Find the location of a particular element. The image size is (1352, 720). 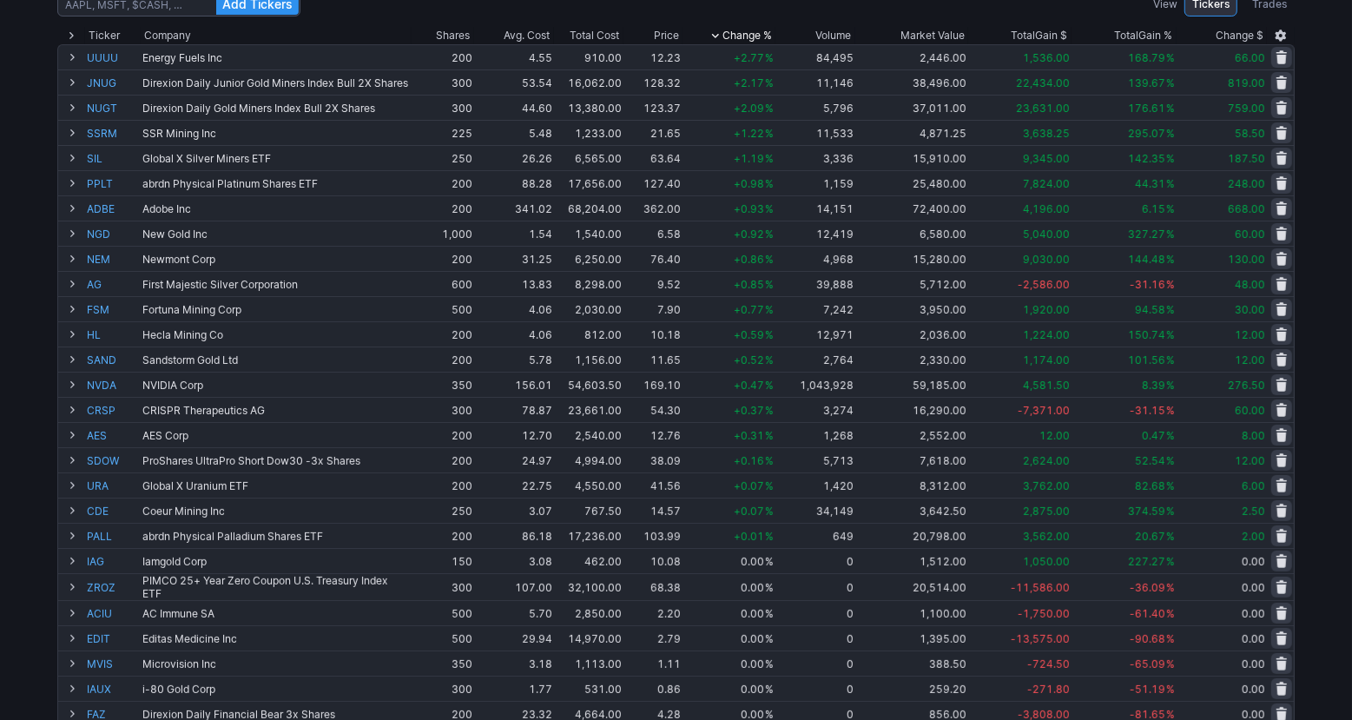

div: New Gold Inc is located at coordinates (276, 234).